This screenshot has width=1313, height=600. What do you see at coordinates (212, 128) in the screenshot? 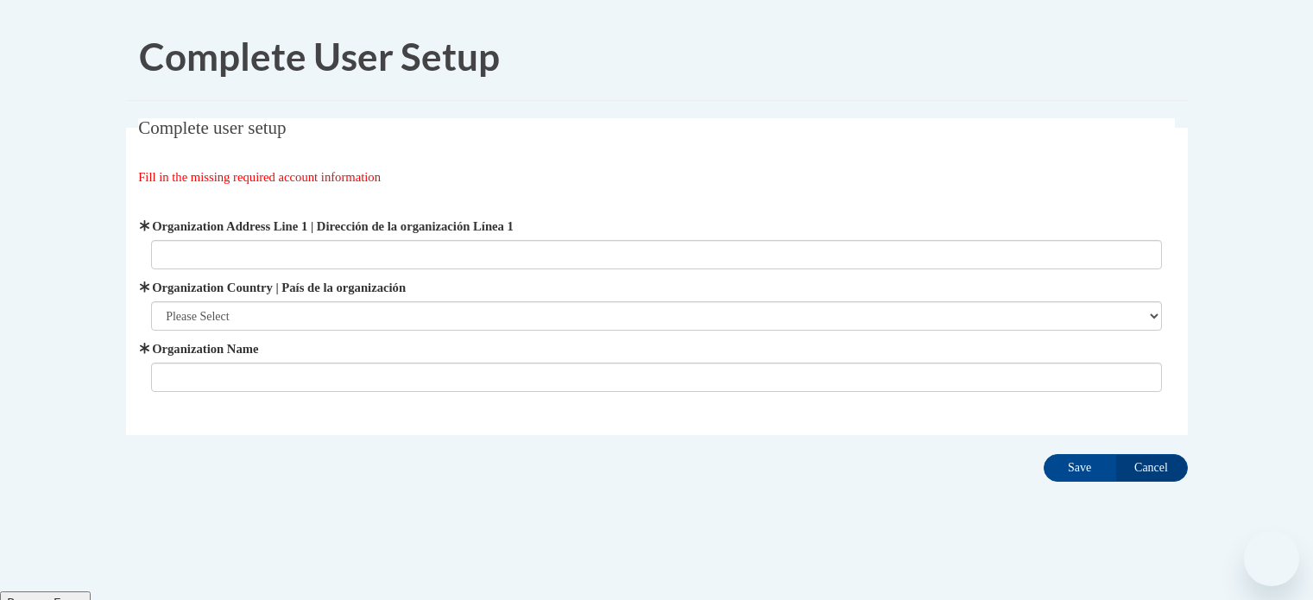
I see `span: Complete user setup` at bounding box center [212, 128].